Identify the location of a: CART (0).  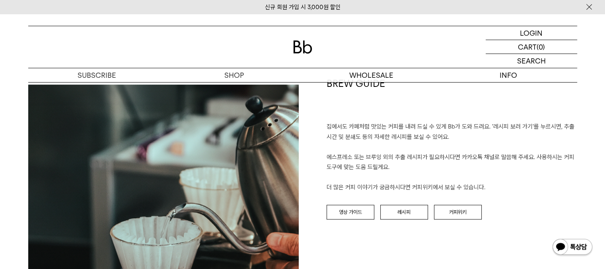
(531, 47).